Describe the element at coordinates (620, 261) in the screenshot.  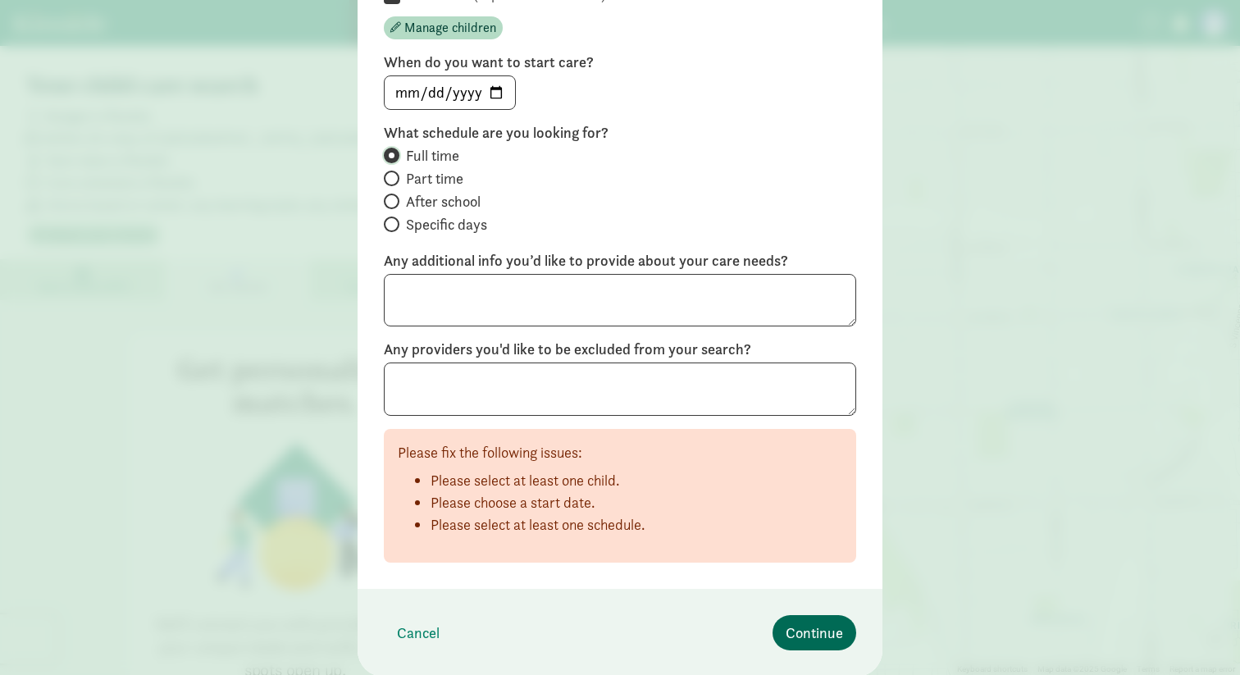
I see `label: Any additional info you’d like to provide about your care needs?` at that location.